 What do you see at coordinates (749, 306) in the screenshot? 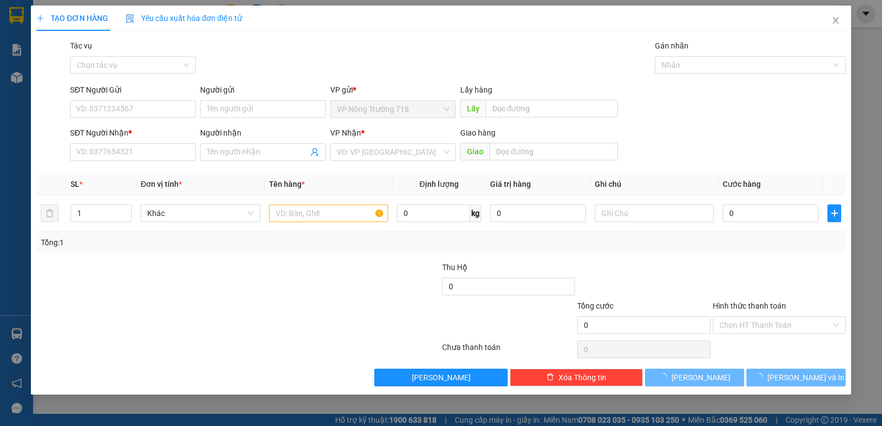
I see `label: Hình thức thanh toán` at bounding box center [749, 306].